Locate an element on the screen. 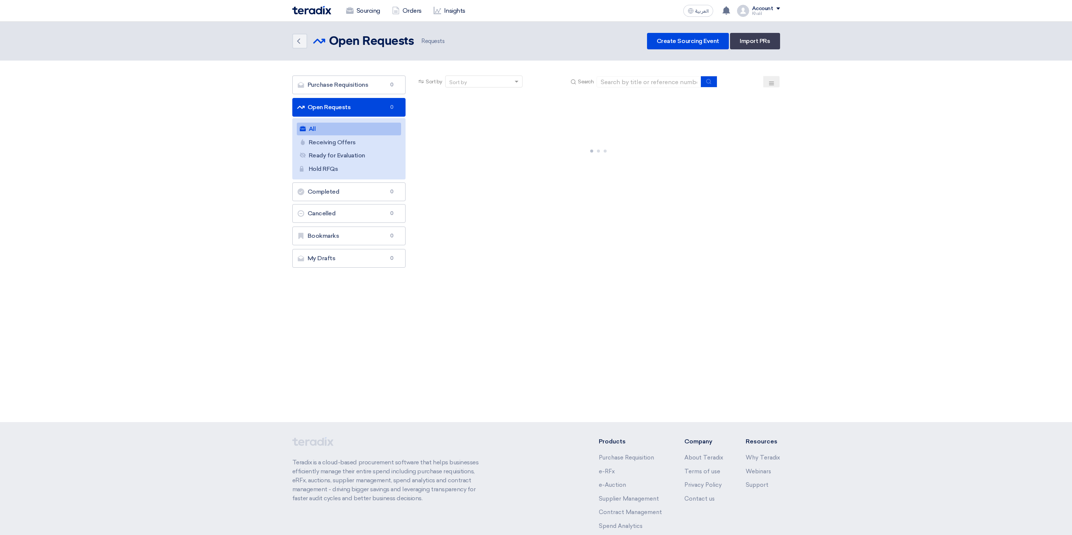 This screenshot has height=535, width=1072. img: profile_test.png is located at coordinates (743, 11).